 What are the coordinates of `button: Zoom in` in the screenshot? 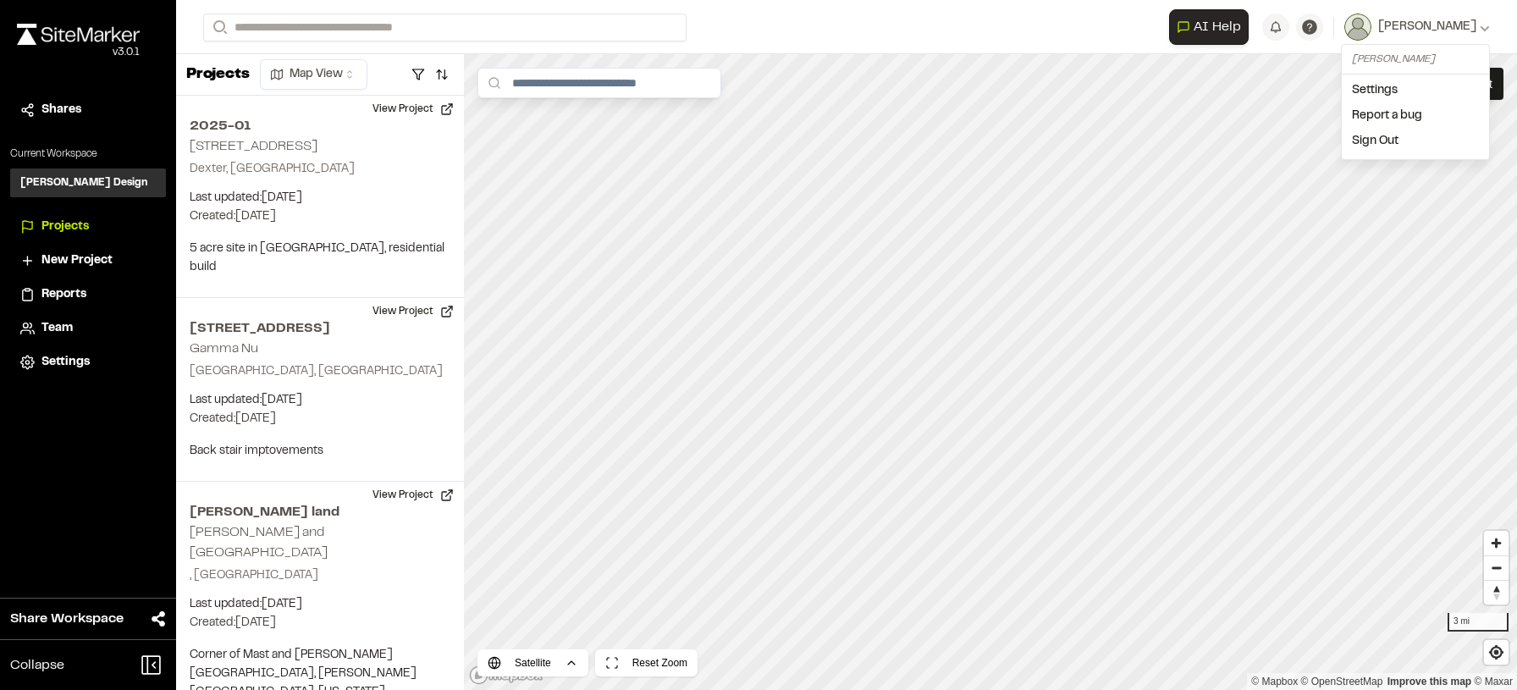 It's located at (1495, 542).